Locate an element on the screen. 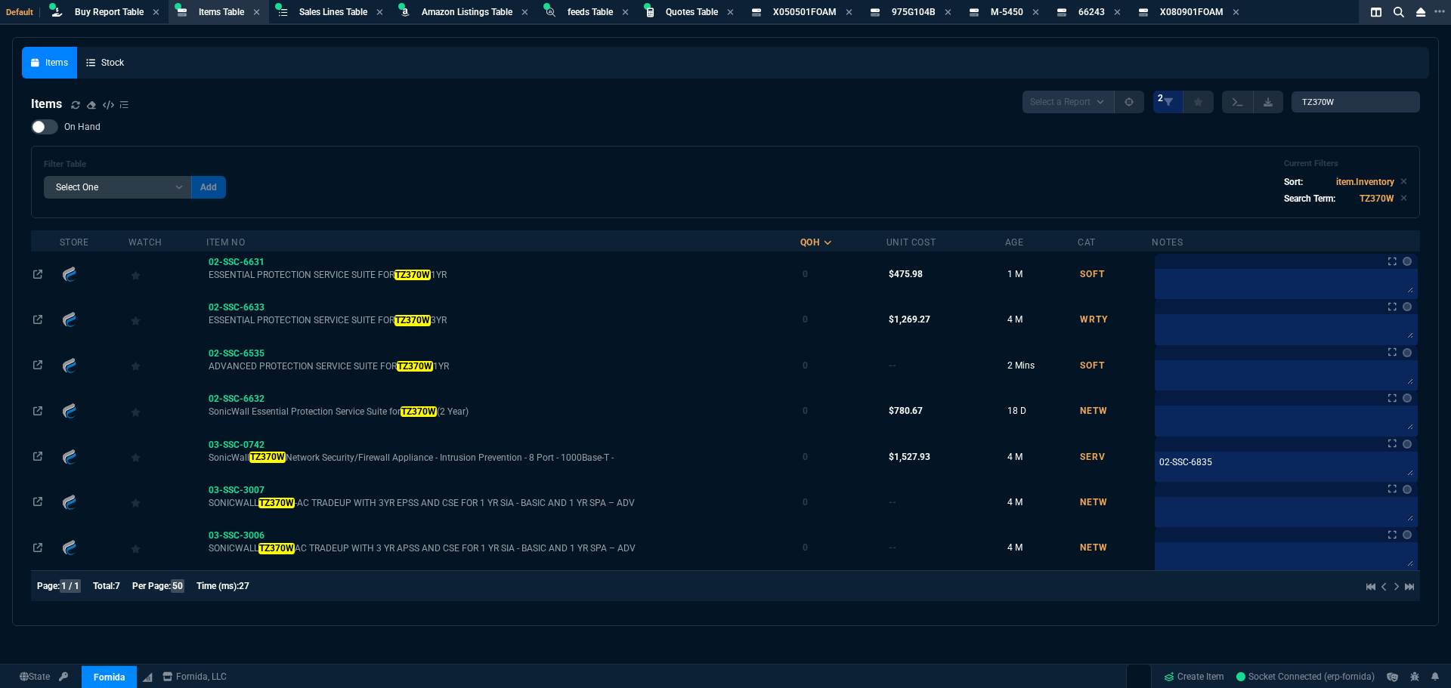 This screenshot has height=688, width=1451. td: SONICWALL TZ370W AC TRADEUP WITH 3 YR APSS AND CSE FOR 1 YR SIA - BASIC AND 1 YR SPA – ADV is located at coordinates (503, 548).